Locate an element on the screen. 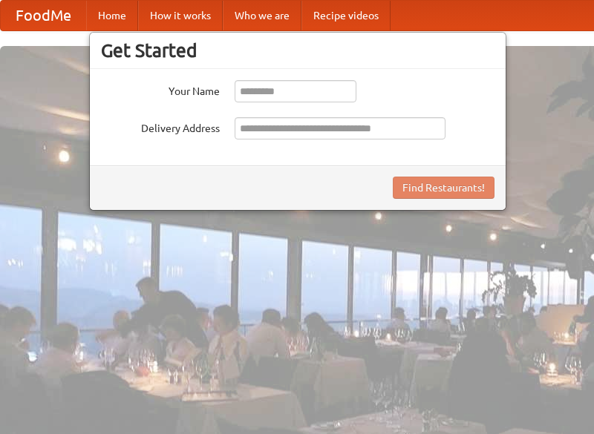 This screenshot has width=594, height=434. button: Find Restaurants! is located at coordinates (443, 188).